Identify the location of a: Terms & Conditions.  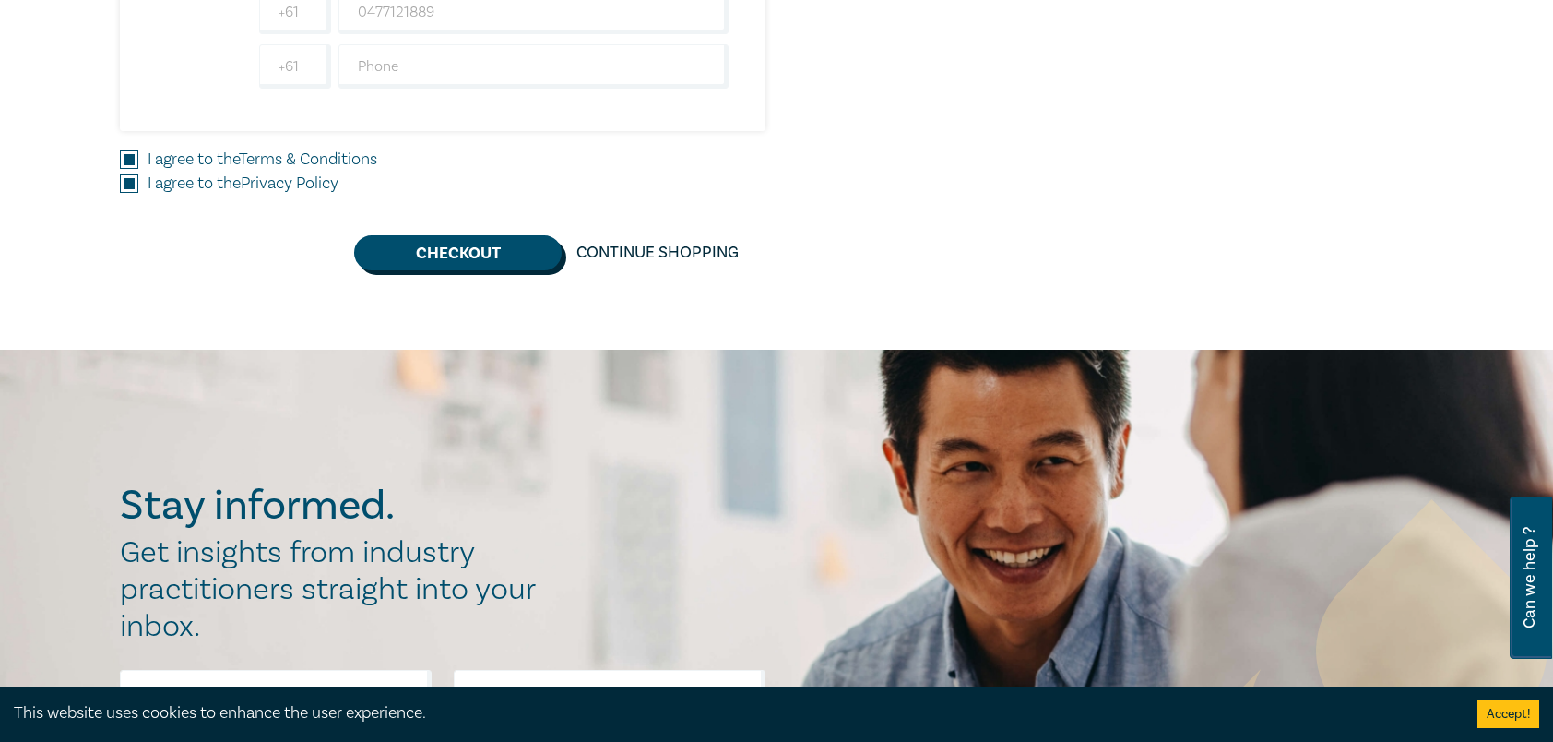
(308, 159).